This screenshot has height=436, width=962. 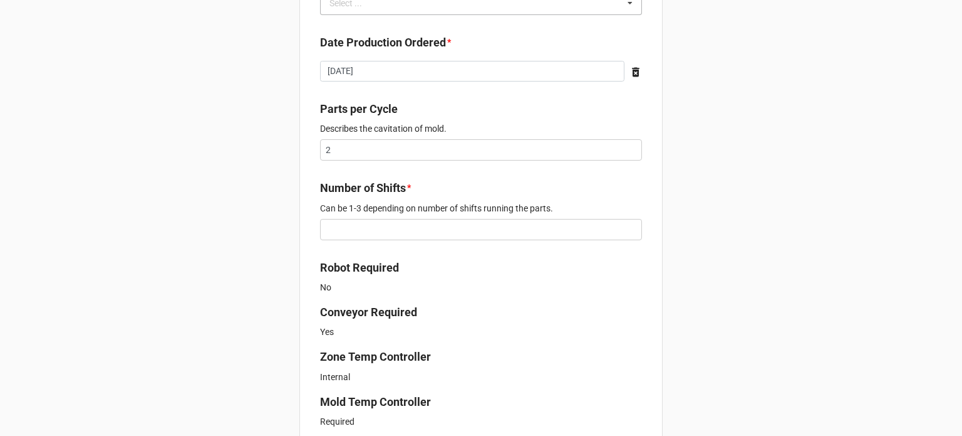 What do you see at coordinates (368, 311) in the screenshot?
I see `b: Conveyor Required` at bounding box center [368, 311].